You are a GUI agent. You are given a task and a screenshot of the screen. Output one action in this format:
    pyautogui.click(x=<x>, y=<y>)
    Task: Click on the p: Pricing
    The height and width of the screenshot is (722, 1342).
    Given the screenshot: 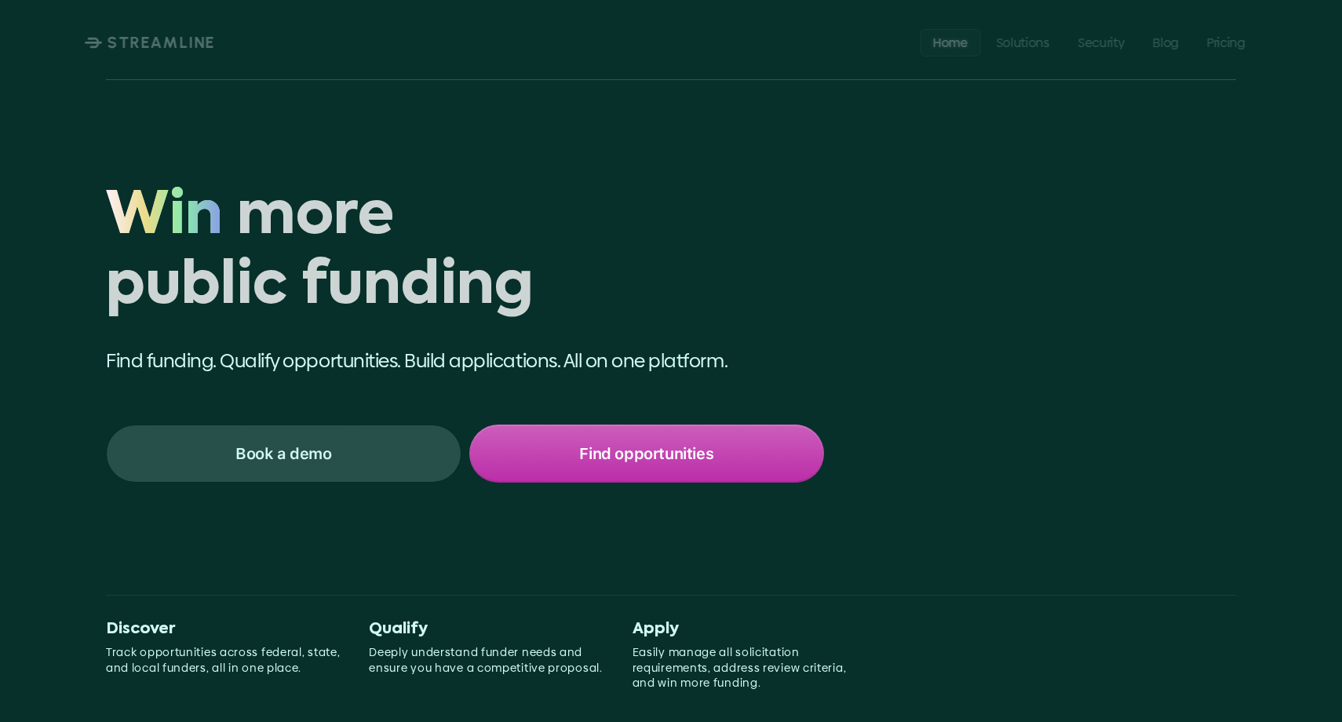 What is the action you would take?
    pyautogui.click(x=1226, y=42)
    